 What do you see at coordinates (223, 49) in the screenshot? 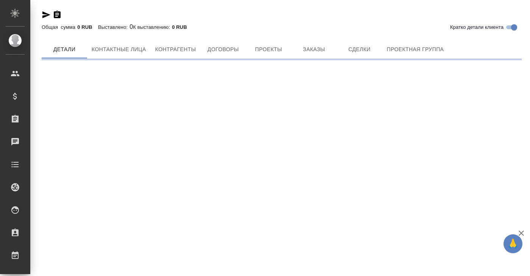
I see `span: Договоры` at bounding box center [223, 49].